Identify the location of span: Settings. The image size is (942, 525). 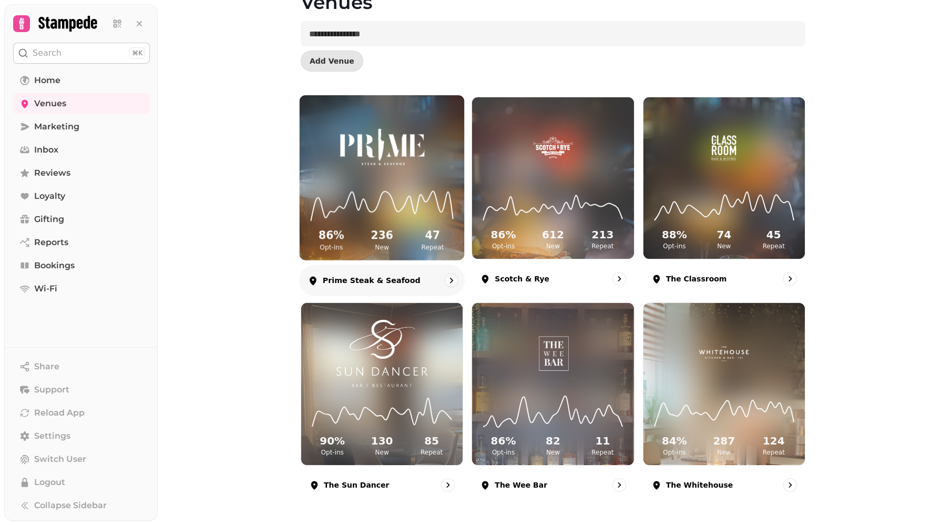
(52, 436).